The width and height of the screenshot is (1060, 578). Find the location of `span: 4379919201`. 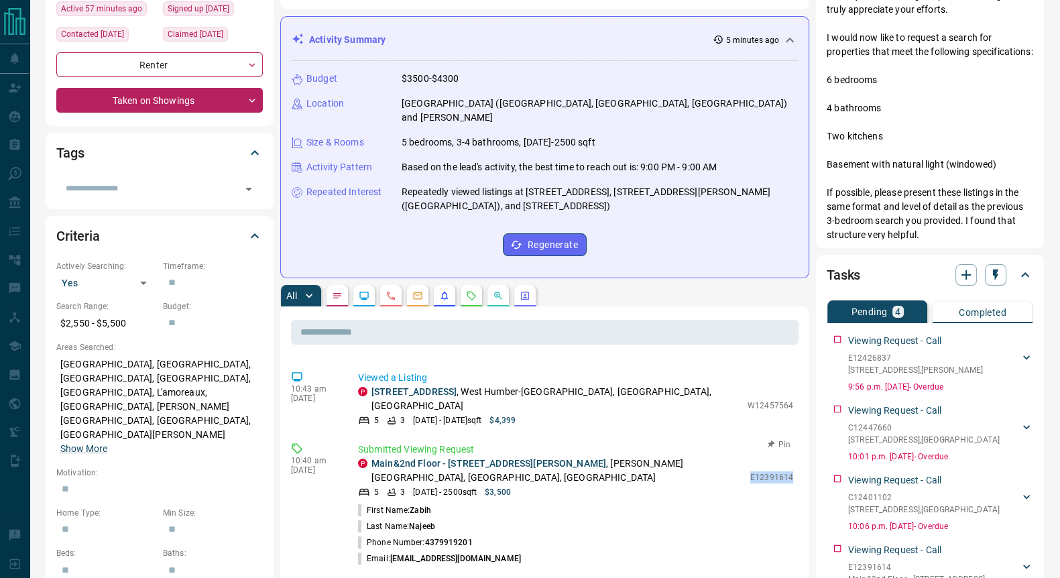

span: 4379919201 is located at coordinates (448, 542).